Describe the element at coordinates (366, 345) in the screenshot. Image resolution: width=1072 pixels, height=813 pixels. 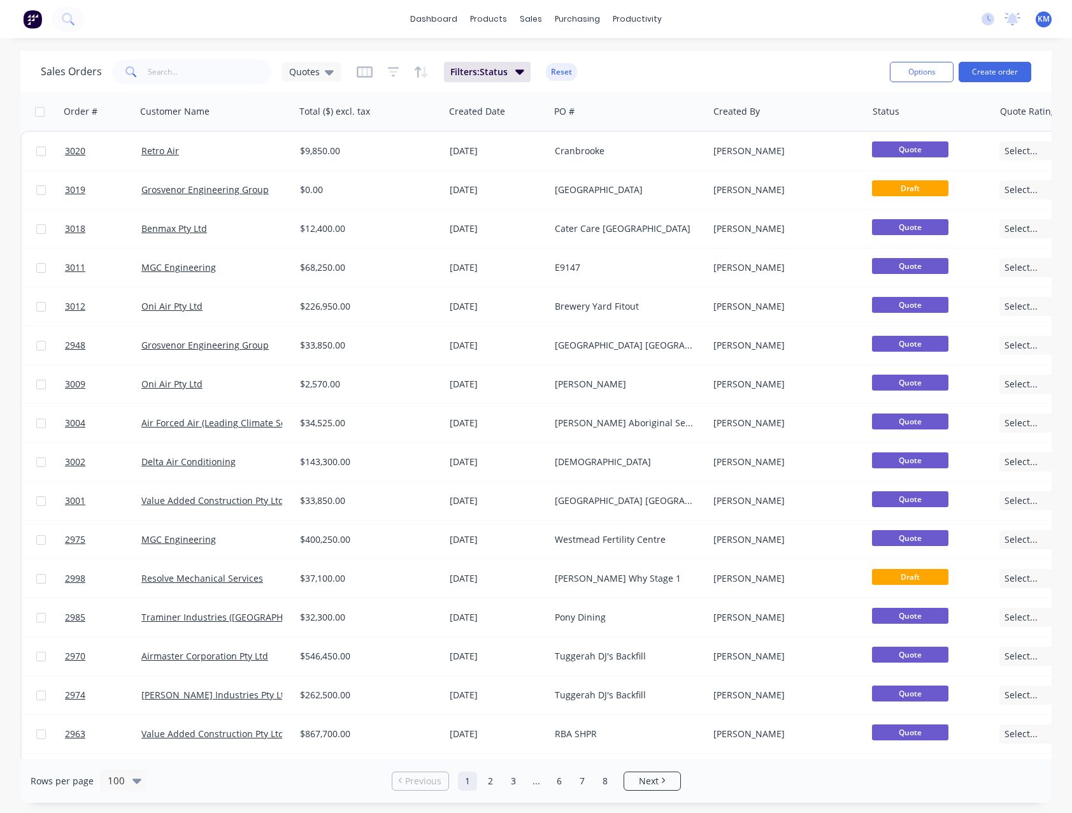
I see `div: $33,850.00` at that location.